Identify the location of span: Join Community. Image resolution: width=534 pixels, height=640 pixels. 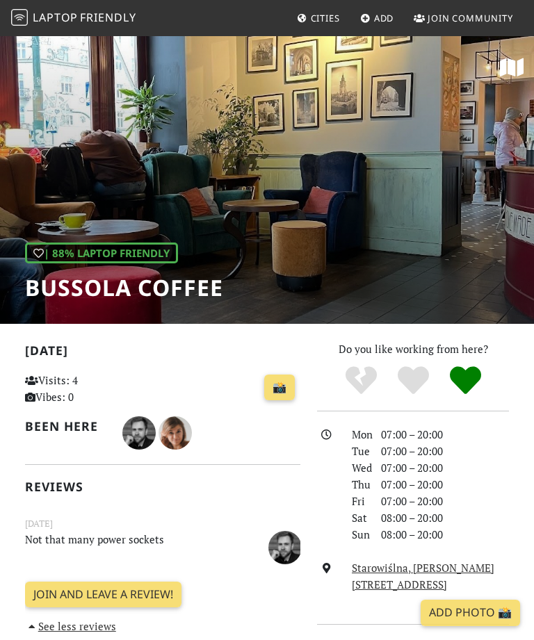
(470, 18).